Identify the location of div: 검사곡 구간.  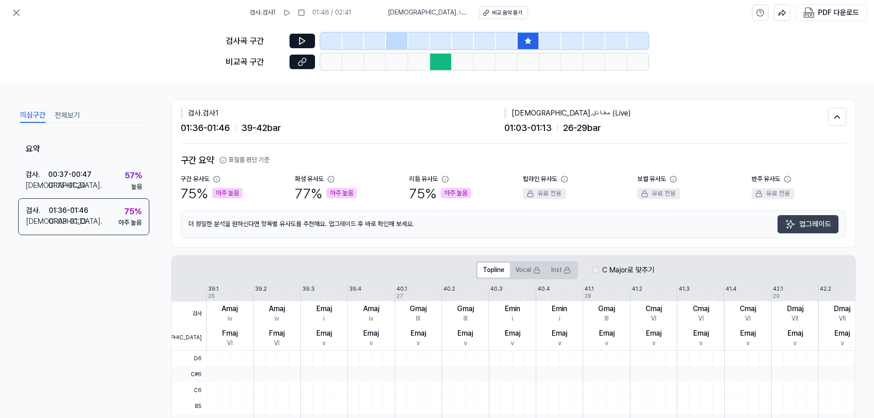
(255, 41).